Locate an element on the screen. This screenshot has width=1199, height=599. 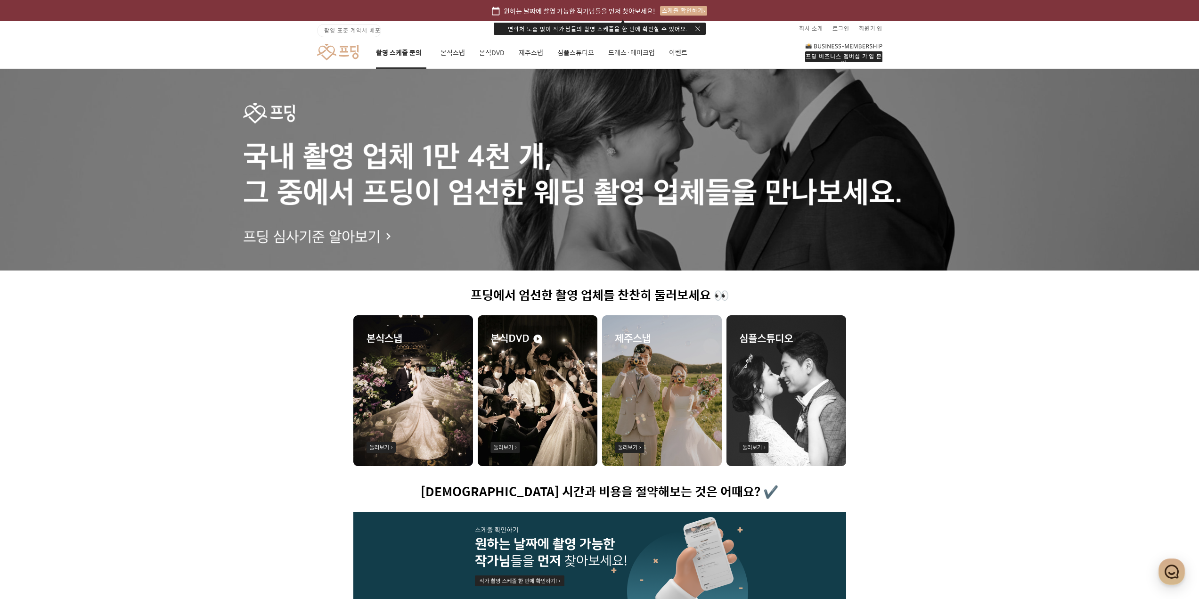
a: 로그인 is located at coordinates (841, 28).